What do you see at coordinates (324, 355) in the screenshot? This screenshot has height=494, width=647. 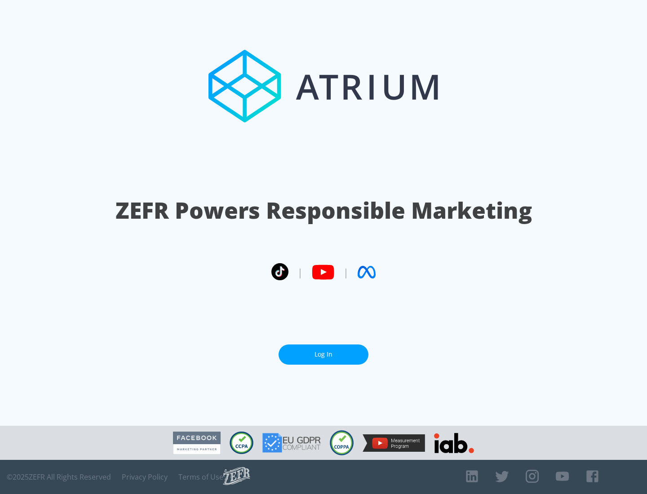 I see `a: Log In` at bounding box center [324, 355].